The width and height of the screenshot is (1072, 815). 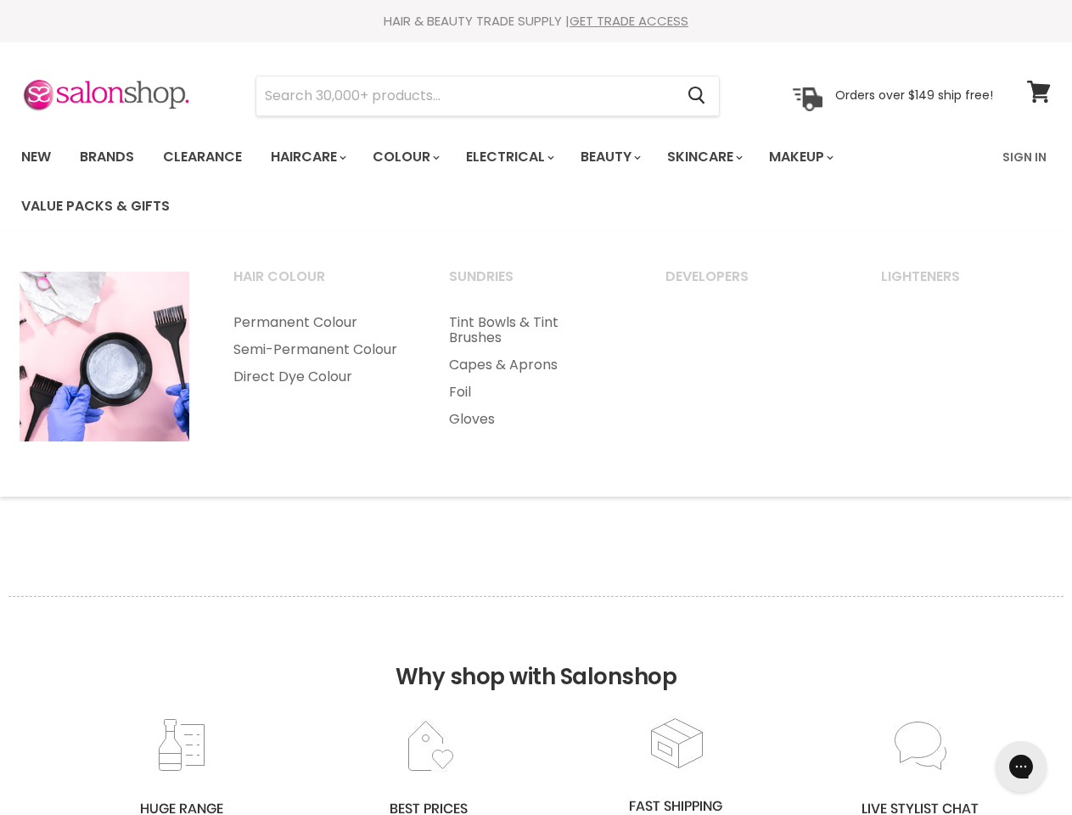 I want to click on a: Brands, so click(x=107, y=157).